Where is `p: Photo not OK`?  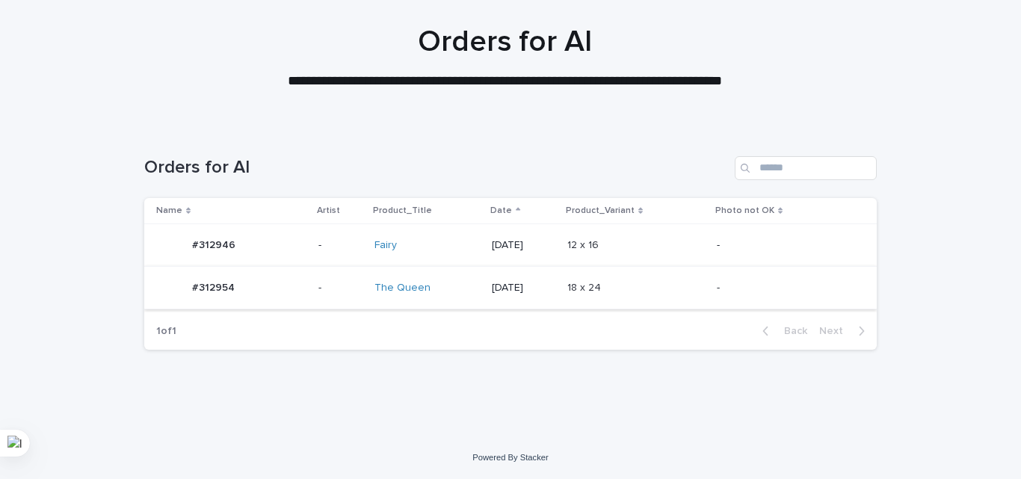 p: Photo not OK is located at coordinates (745, 211).